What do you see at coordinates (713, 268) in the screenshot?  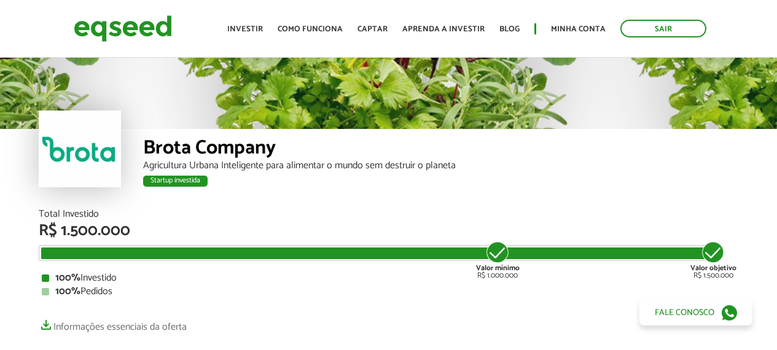 I see `strong: Valor objetivo` at bounding box center [713, 268].